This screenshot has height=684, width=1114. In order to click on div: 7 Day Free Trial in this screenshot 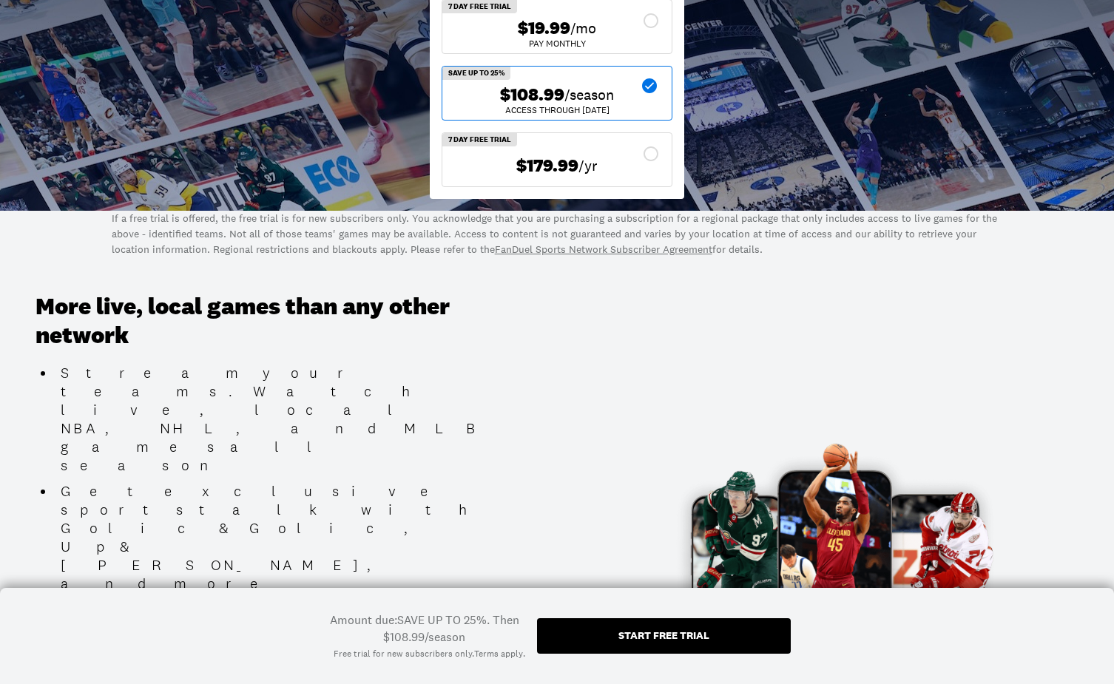, I will do `click(479, 140)`.